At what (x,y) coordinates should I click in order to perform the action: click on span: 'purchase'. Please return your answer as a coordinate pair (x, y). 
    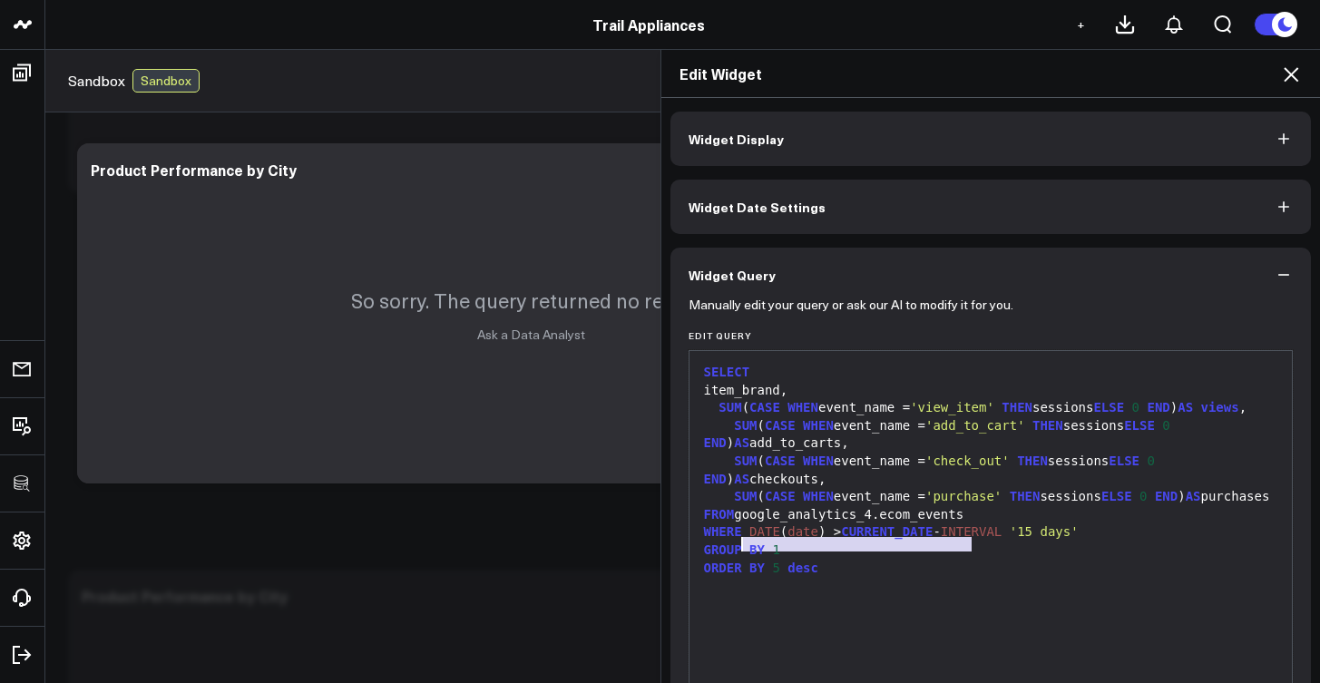
    Looking at the image, I should click on (964, 496).